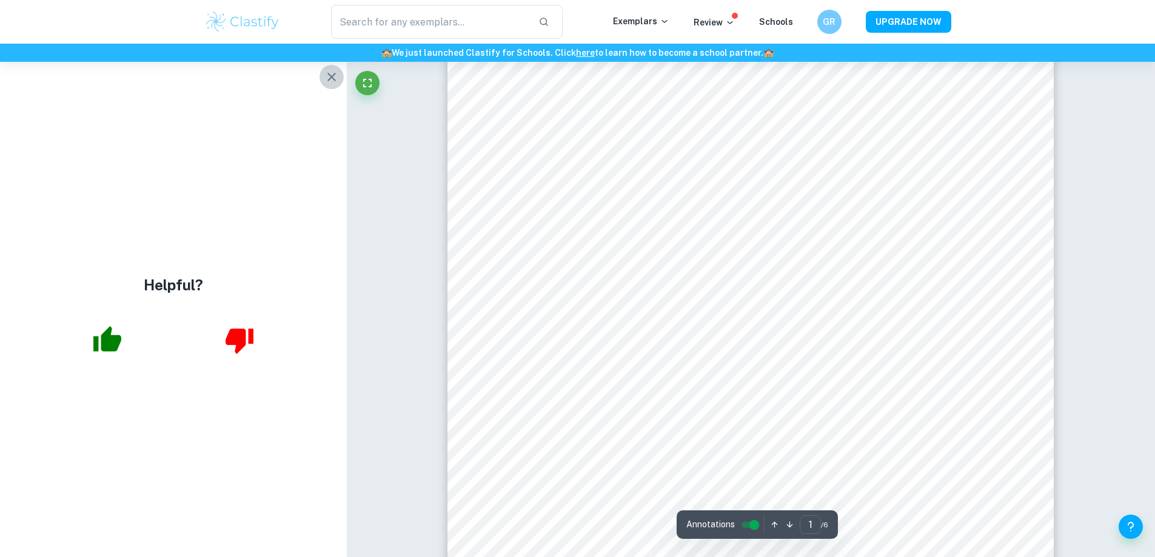 The width and height of the screenshot is (1155, 557). I want to click on h6: We just launched Clastify for Schools. Click to learn how to become a school partner., so click(577, 53).